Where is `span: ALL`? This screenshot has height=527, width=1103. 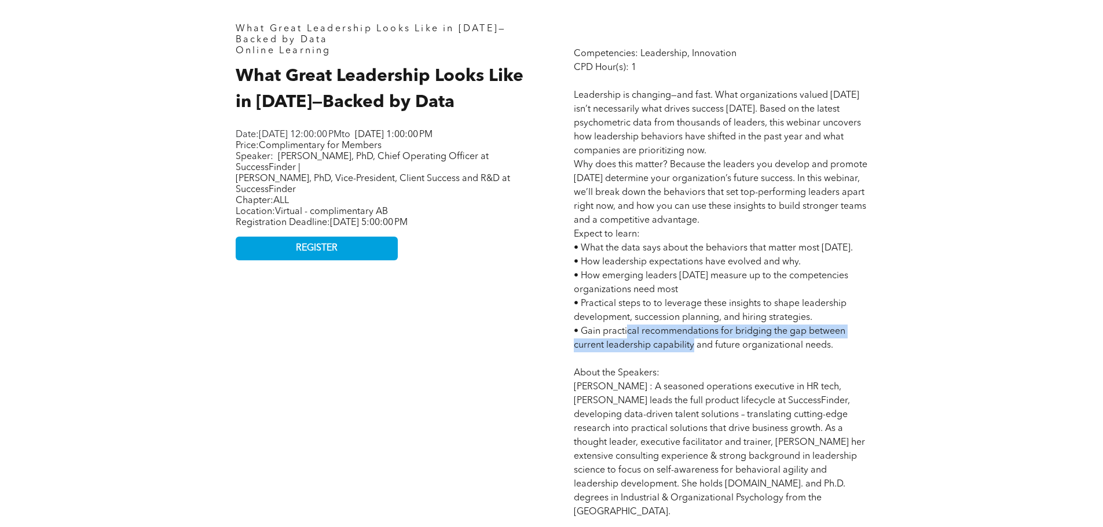 span: ALL is located at coordinates (281, 201).